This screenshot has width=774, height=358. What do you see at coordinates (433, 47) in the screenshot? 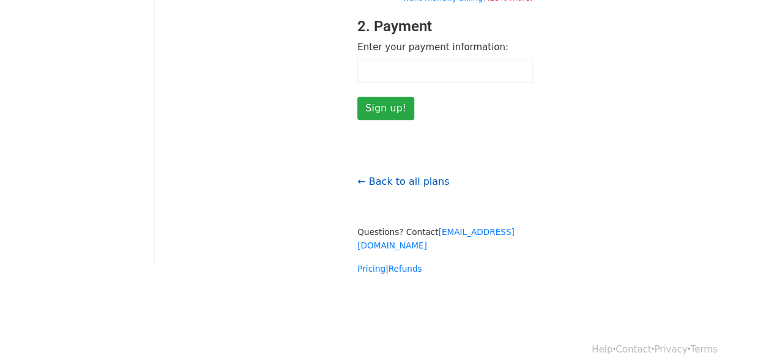
I see `label: Enter your payment information:` at bounding box center [433, 47].